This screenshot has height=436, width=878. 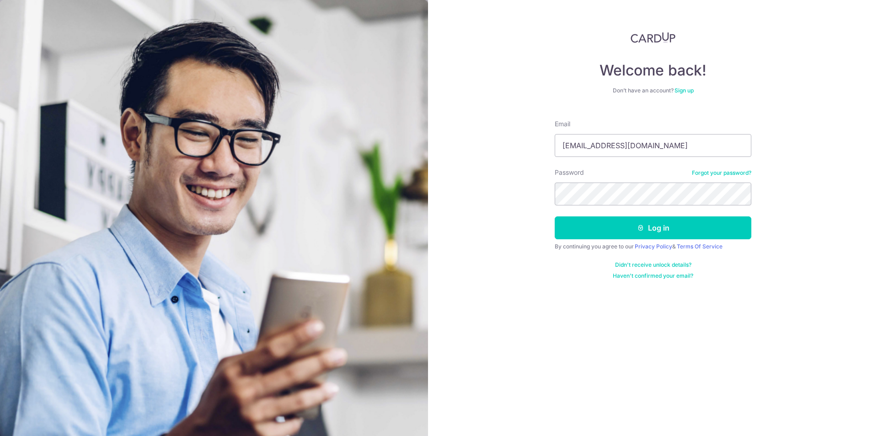 I want to click on input: Enter your Email, so click(x=653, y=145).